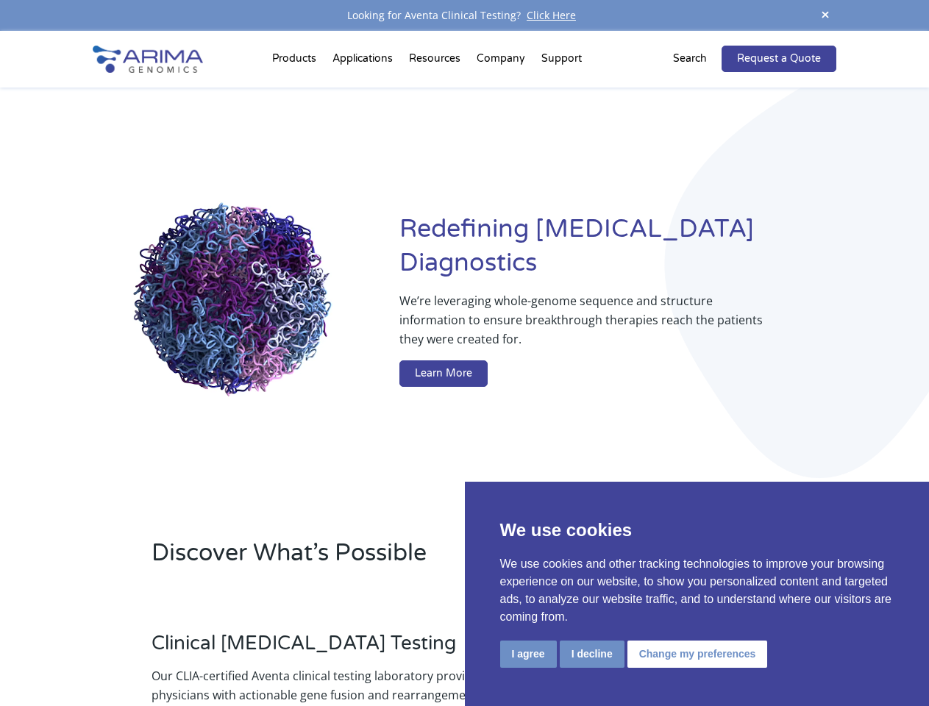 The height and width of the screenshot is (706, 929). Describe the element at coordinates (592, 654) in the screenshot. I see `button: I decline` at that location.